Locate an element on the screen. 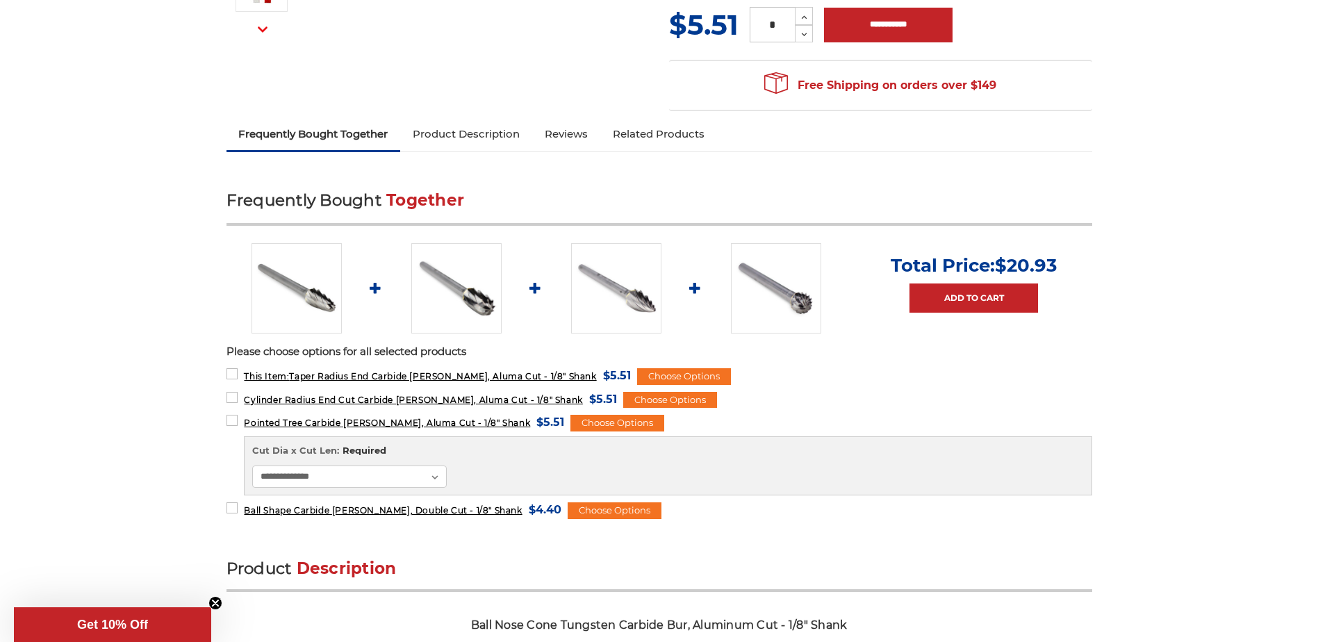 This screenshot has height=642, width=1318. p: Total Price: is located at coordinates (973, 265).